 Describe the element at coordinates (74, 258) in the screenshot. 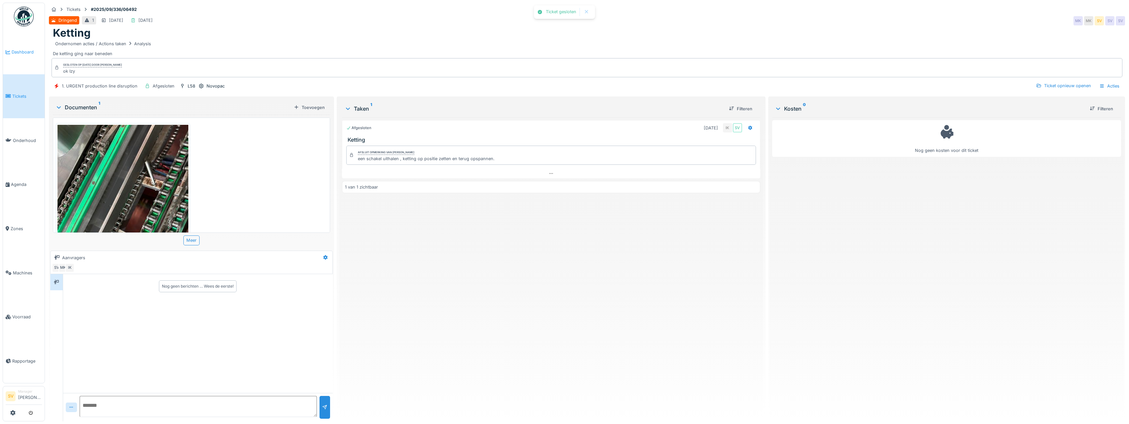

I see `div: Aanvragers` at that location.